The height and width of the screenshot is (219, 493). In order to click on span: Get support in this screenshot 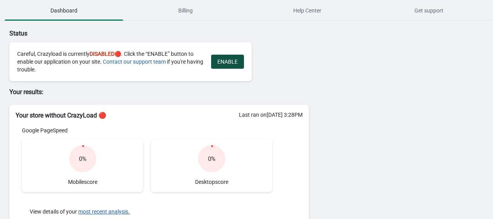, I will do `click(429, 11)`.